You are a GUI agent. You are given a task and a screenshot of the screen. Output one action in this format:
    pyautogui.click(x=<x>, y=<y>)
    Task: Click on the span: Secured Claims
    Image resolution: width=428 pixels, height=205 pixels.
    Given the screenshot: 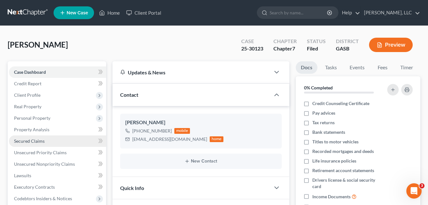 What is the action you would take?
    pyautogui.click(x=29, y=141)
    